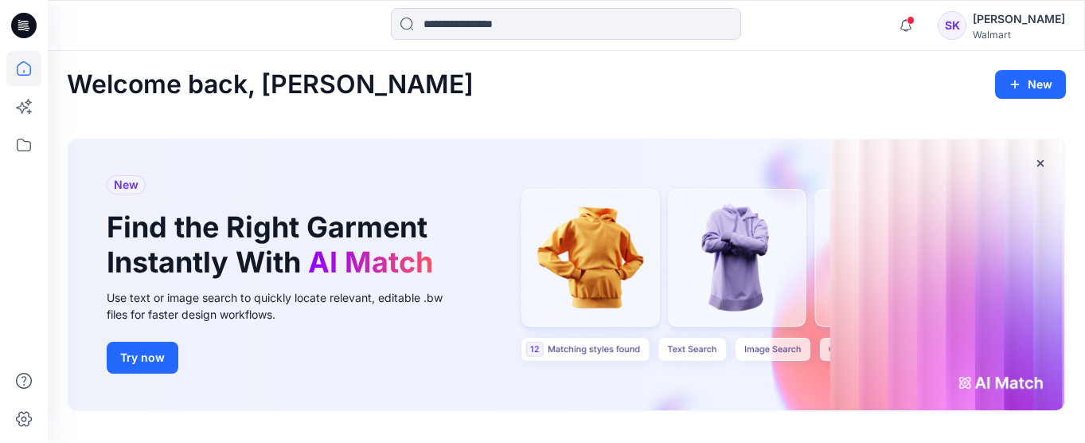 This screenshot has width=1085, height=443. What do you see at coordinates (1030, 84) in the screenshot?
I see `button: New` at bounding box center [1030, 84].